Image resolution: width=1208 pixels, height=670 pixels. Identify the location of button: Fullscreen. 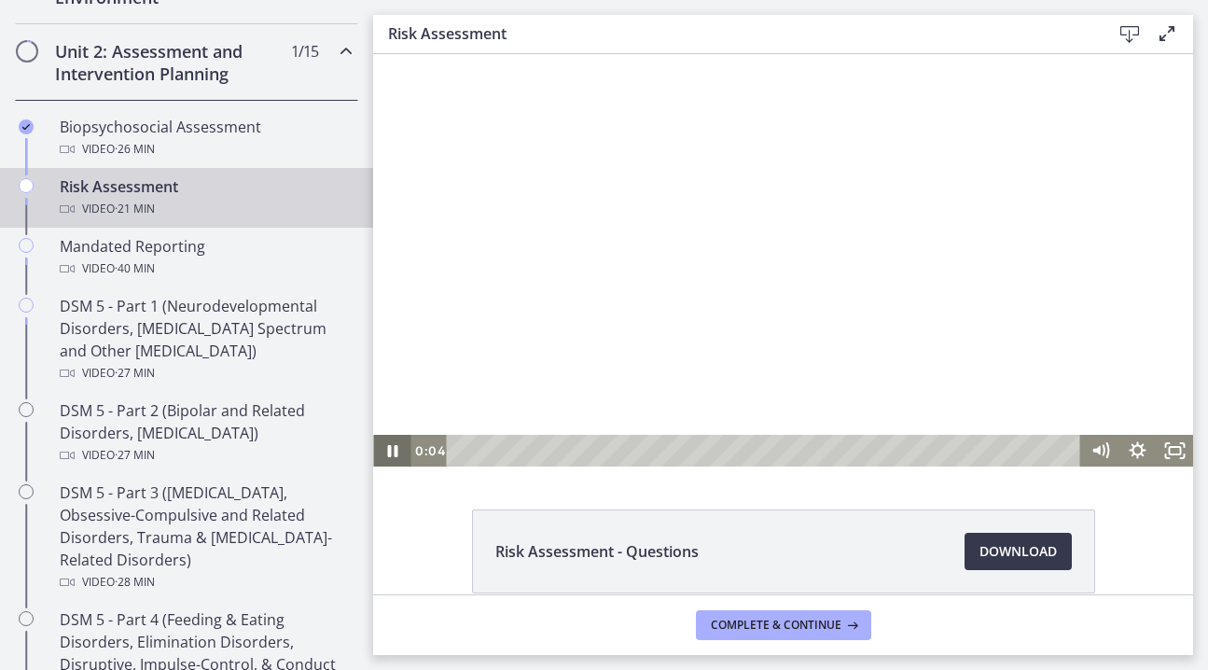
(801, 397).